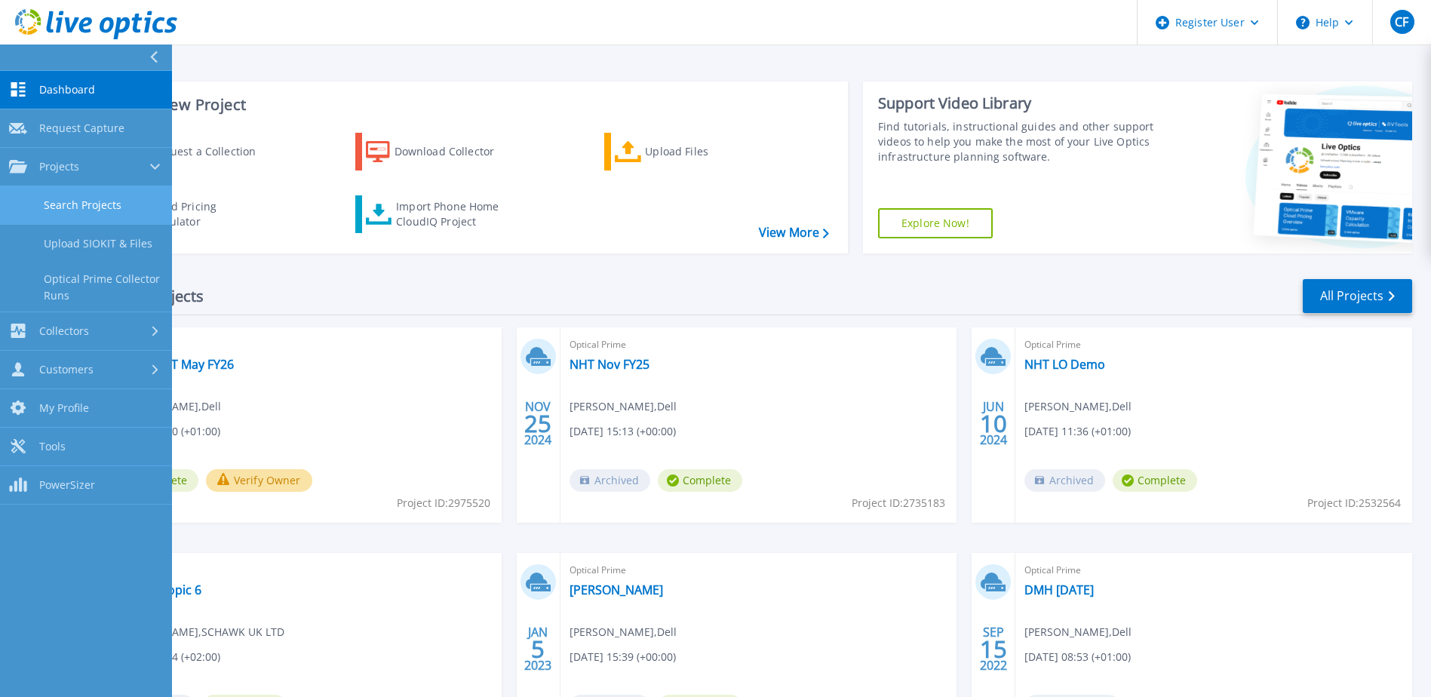 The height and width of the screenshot is (697, 1431). I want to click on span: Projects, so click(59, 167).